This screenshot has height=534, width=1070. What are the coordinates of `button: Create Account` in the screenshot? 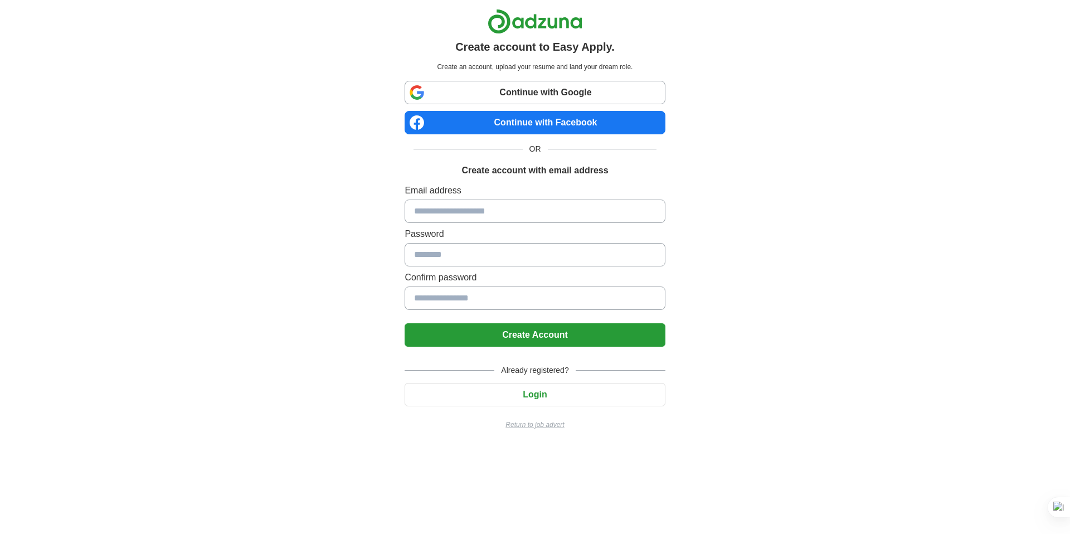 It's located at (534, 335).